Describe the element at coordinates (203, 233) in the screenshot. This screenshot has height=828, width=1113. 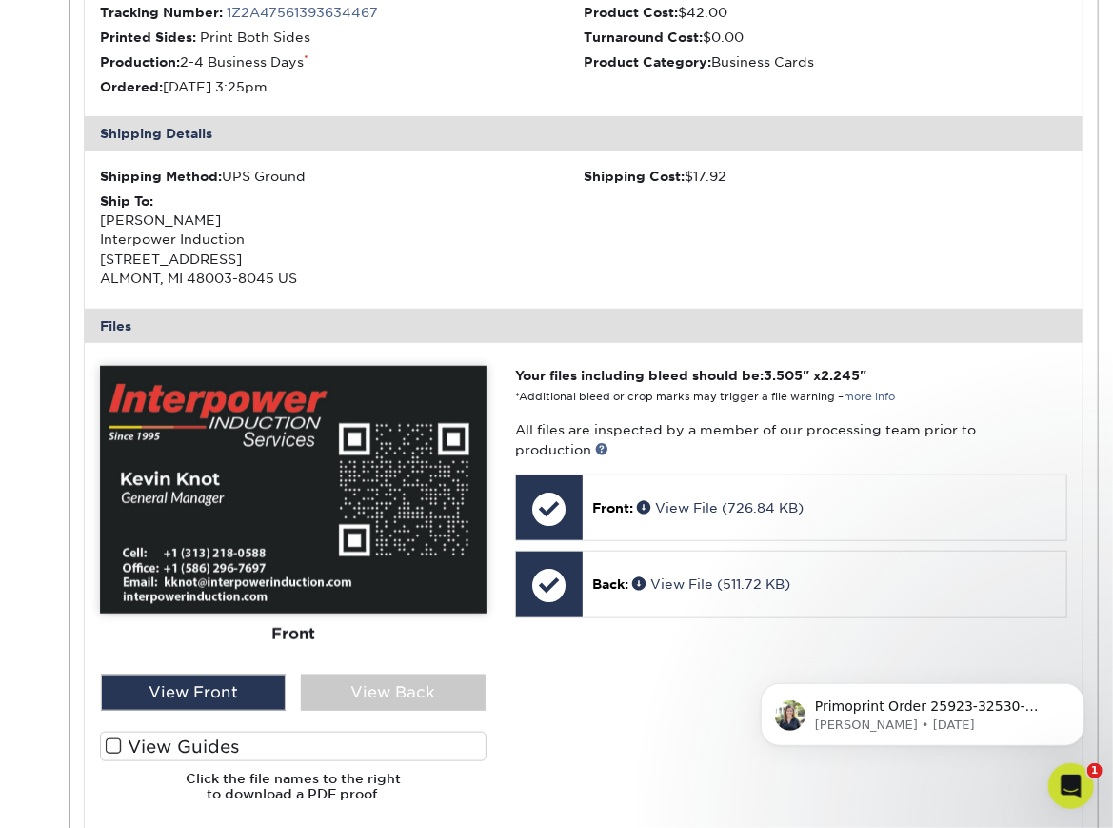
I see `span: Primoprint Order 25923-32530-07988 Our Quality Assurance Department has determined that this job ...` at that location.